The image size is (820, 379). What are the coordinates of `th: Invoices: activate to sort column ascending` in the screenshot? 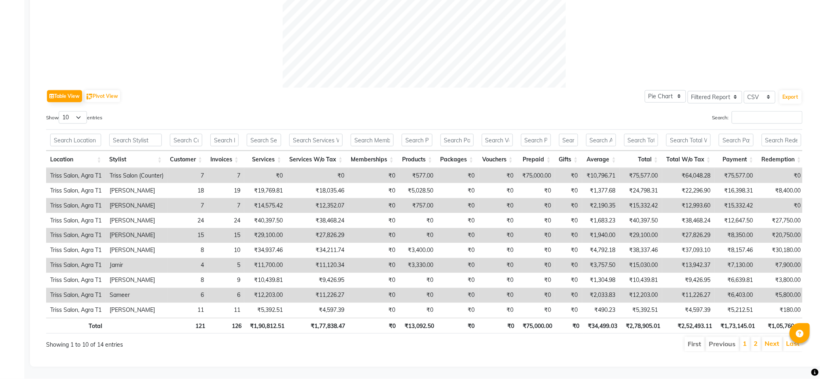 It's located at (225, 159).